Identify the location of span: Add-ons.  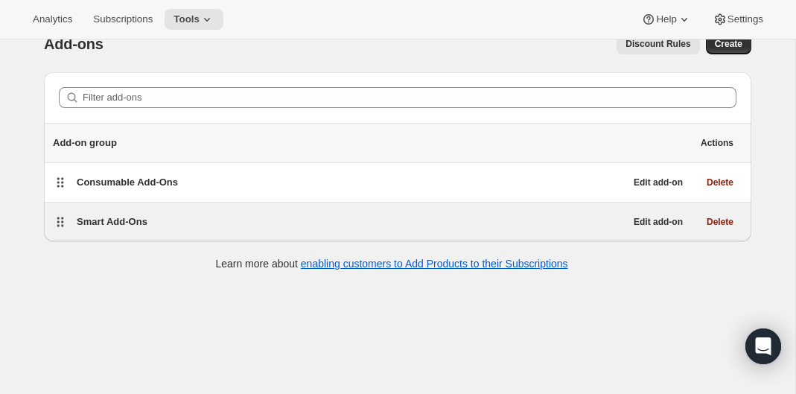
(74, 44).